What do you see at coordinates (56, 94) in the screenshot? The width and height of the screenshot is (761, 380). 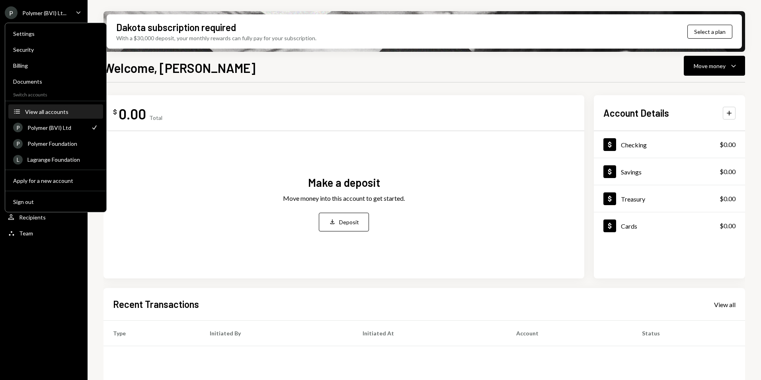 I see `div: Switch accounts` at bounding box center [56, 94].